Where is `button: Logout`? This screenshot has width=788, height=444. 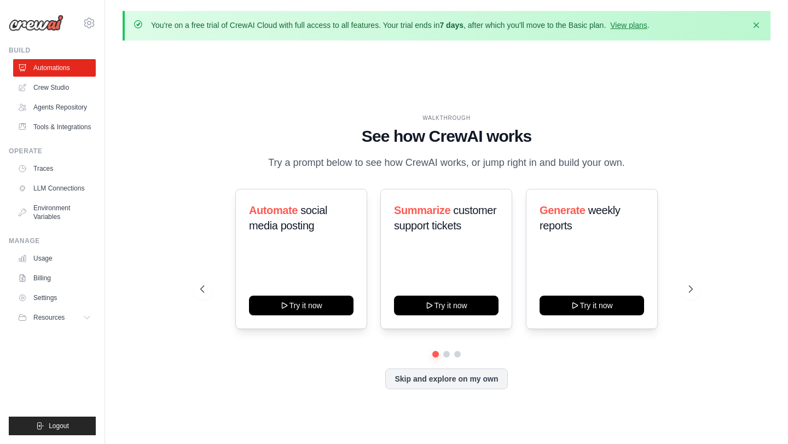
button: Logout is located at coordinates (52, 426).